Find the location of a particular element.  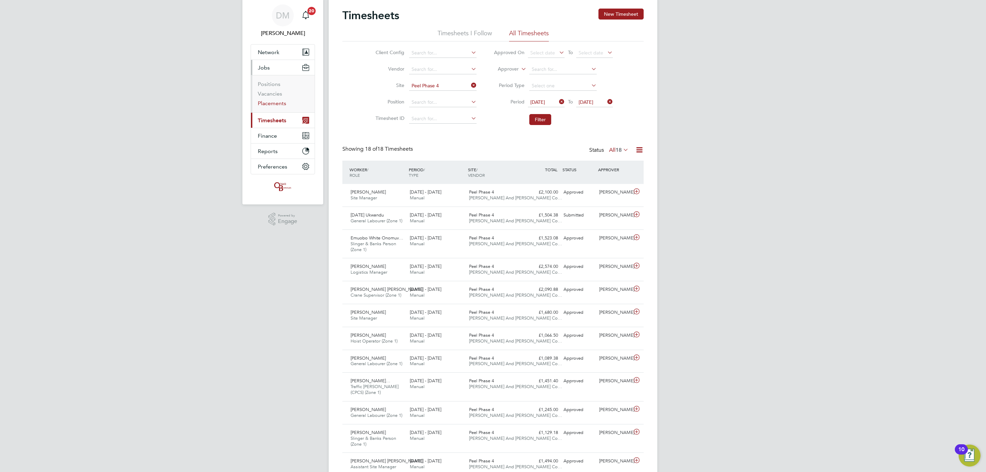

input: Search for... is located at coordinates (443, 119).